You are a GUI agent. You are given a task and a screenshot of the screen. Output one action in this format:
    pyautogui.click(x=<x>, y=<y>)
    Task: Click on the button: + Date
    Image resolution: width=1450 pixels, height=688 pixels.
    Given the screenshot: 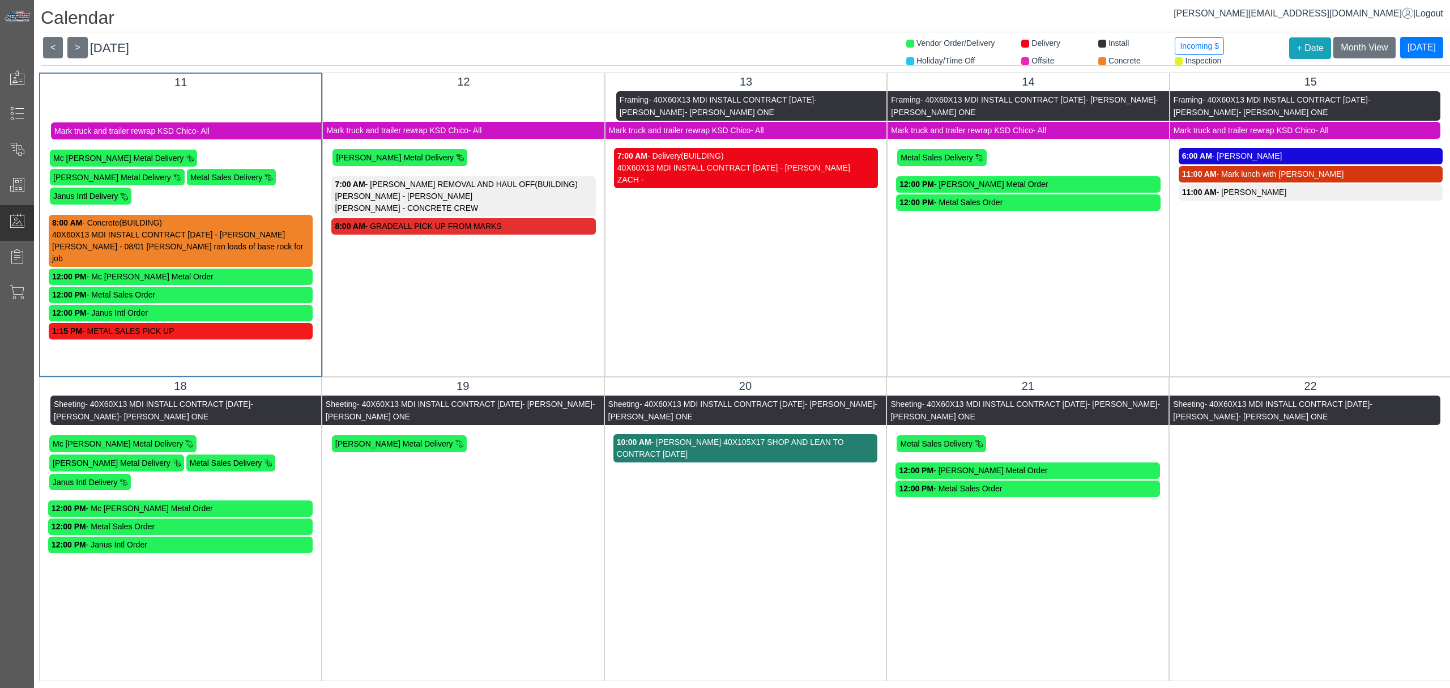 What is the action you would take?
    pyautogui.click(x=1310, y=48)
    